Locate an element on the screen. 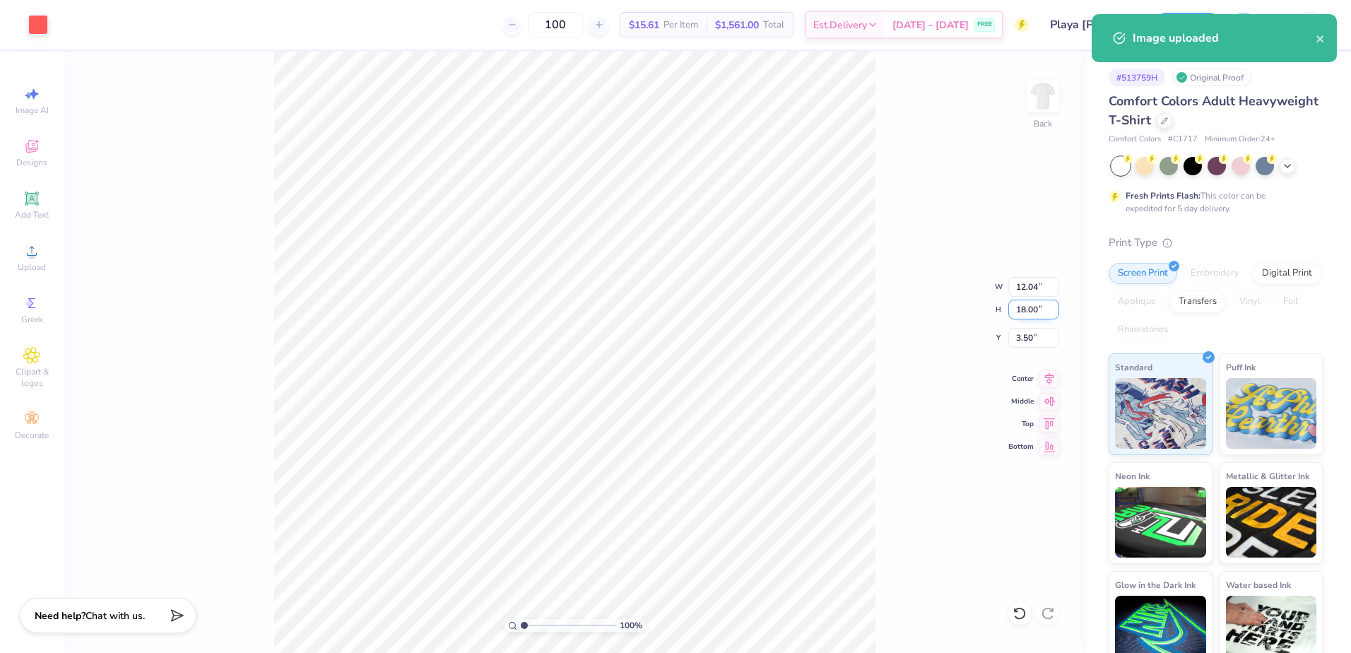  div: This color can be expedited for 5 day delivery. is located at coordinates (1213, 202).